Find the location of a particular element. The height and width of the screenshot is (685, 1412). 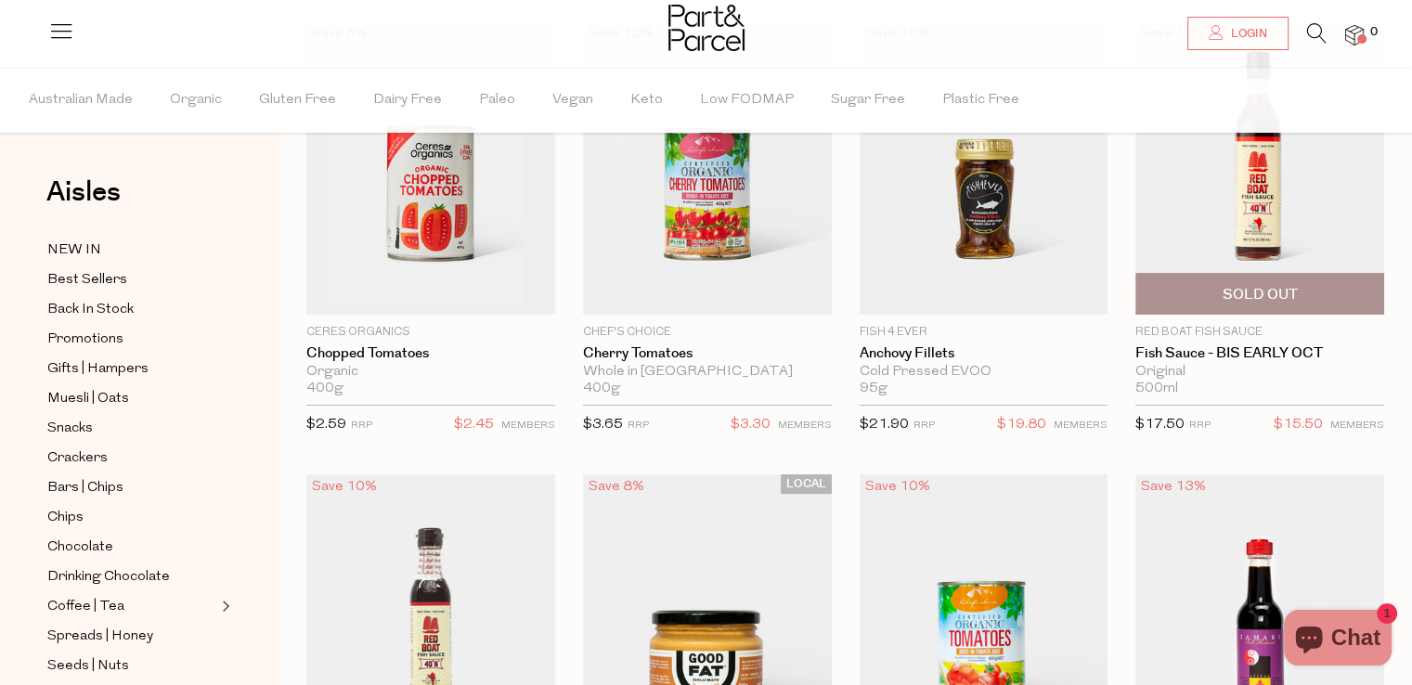

div: Organic is located at coordinates (431, 372).